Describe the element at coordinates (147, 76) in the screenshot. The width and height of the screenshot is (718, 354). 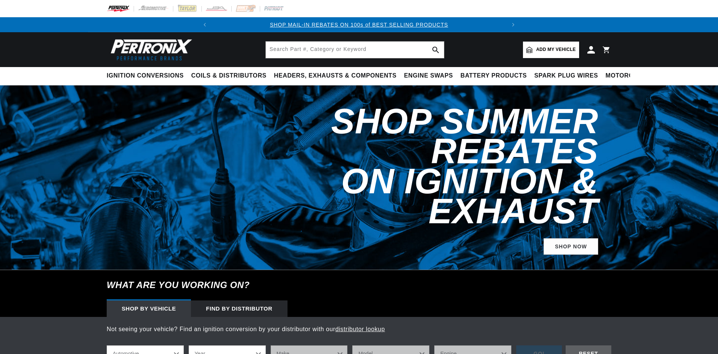
I see `summary: Ignition Conversions` at that location.